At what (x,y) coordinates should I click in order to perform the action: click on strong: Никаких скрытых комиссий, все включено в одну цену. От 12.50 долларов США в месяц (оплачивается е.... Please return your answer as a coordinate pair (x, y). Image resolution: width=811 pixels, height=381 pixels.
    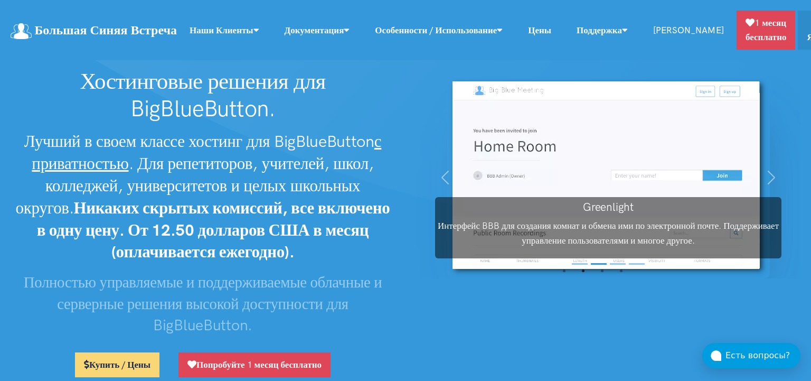
    Looking at the image, I should click on (213, 230).